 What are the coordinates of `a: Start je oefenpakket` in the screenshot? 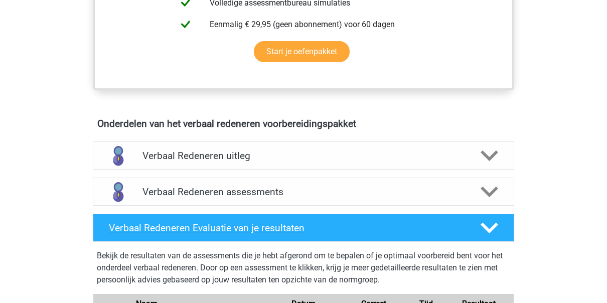 It's located at (301, 52).